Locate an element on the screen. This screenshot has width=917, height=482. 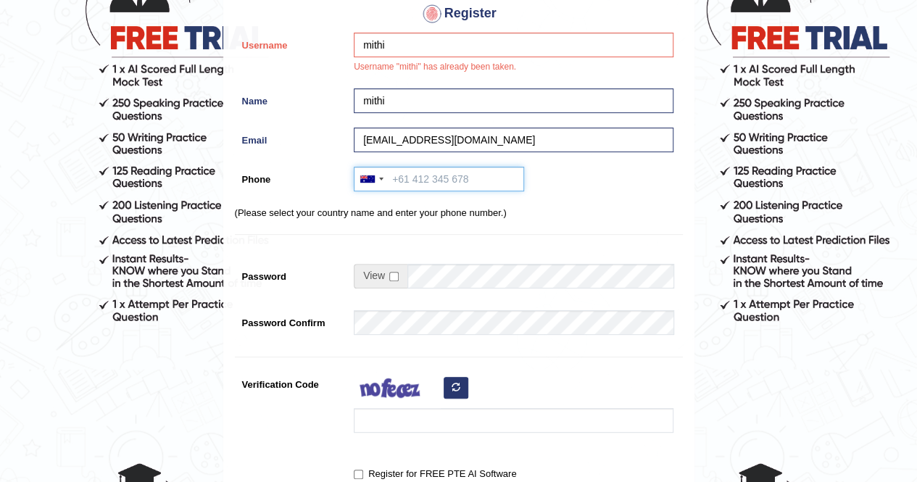
label: Name is located at coordinates (291, 98).